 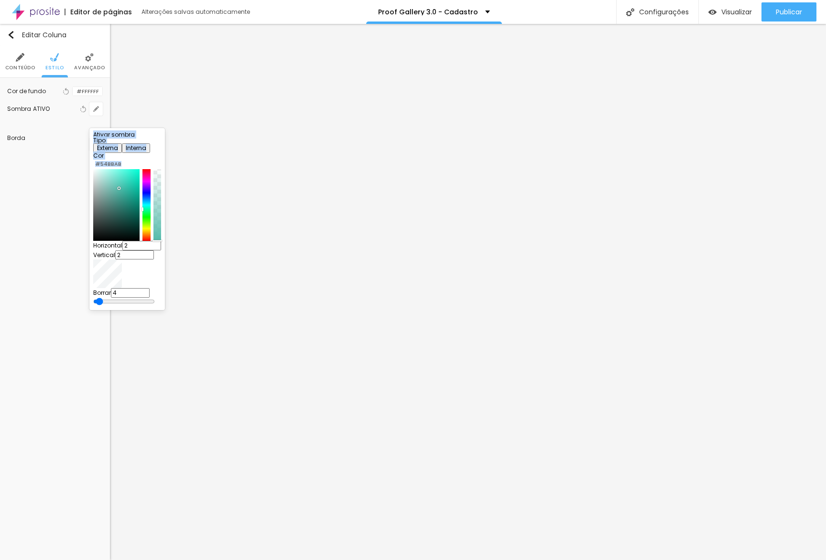 What do you see at coordinates (127, 255) in the screenshot?
I see `div: Vertical` at bounding box center [127, 255].